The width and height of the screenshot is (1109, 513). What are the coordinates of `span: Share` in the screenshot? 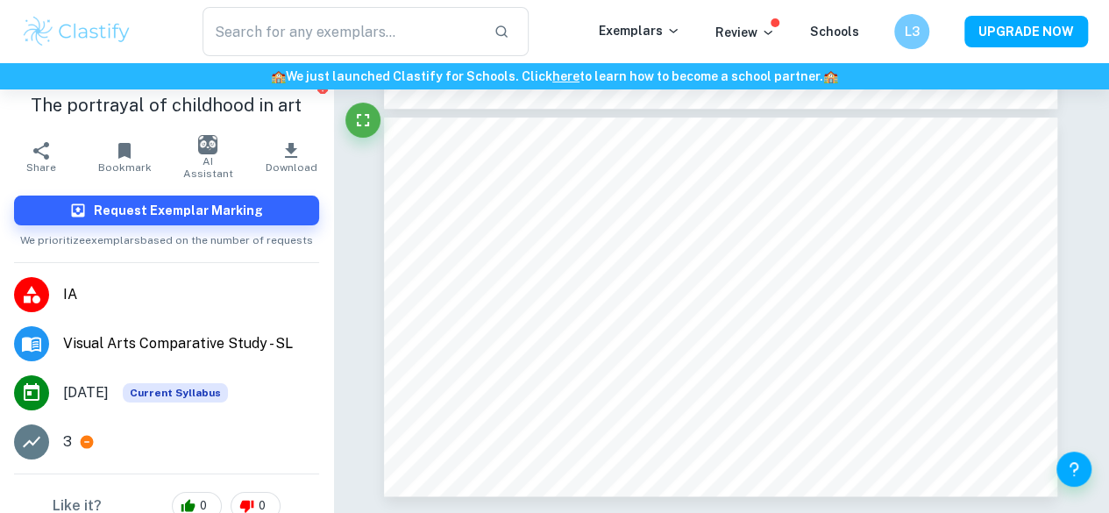 It's located at (41, 167).